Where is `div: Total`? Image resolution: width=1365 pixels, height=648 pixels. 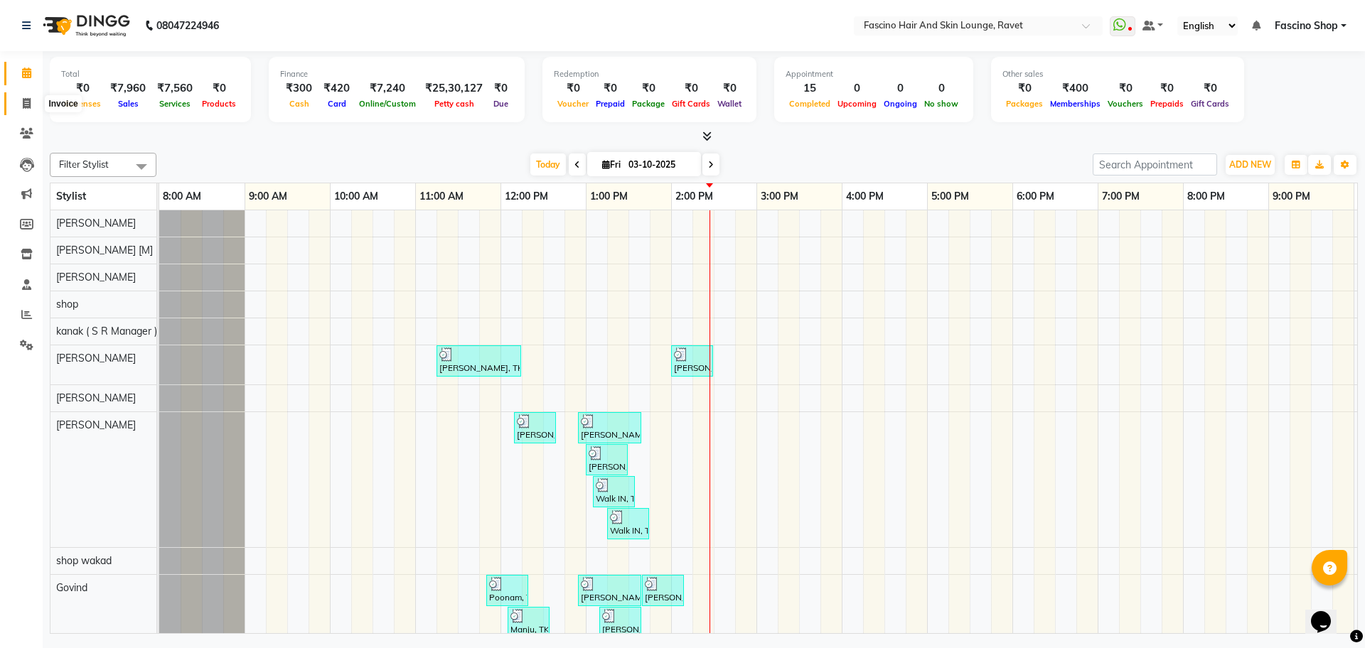 div: Total is located at coordinates (150, 74).